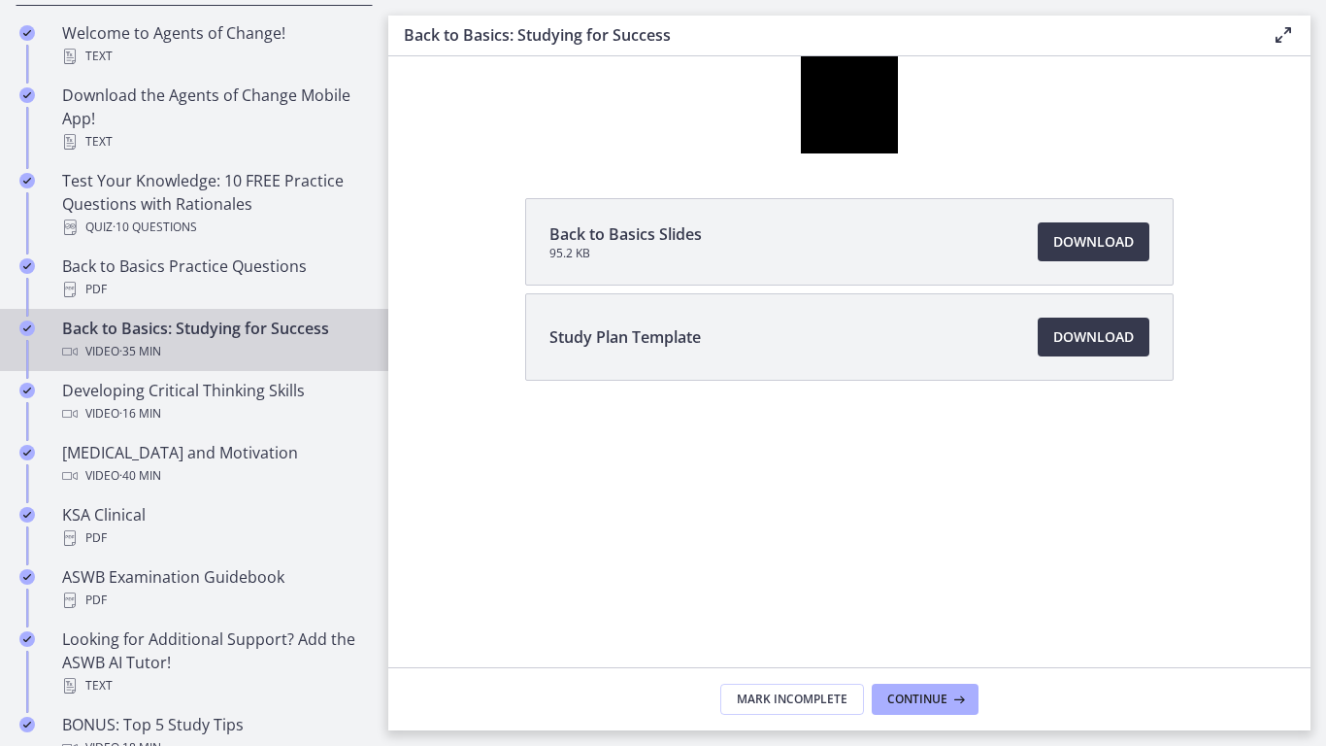 This screenshot has height=746, width=1326. I want to click on button: Mark Incomplete, so click(792, 699).